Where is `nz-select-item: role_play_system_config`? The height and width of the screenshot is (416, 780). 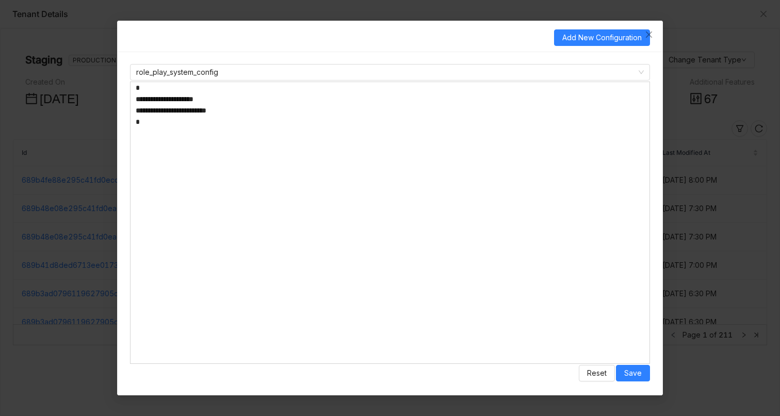
nz-select-item: role_play_system_config is located at coordinates (390, 72).